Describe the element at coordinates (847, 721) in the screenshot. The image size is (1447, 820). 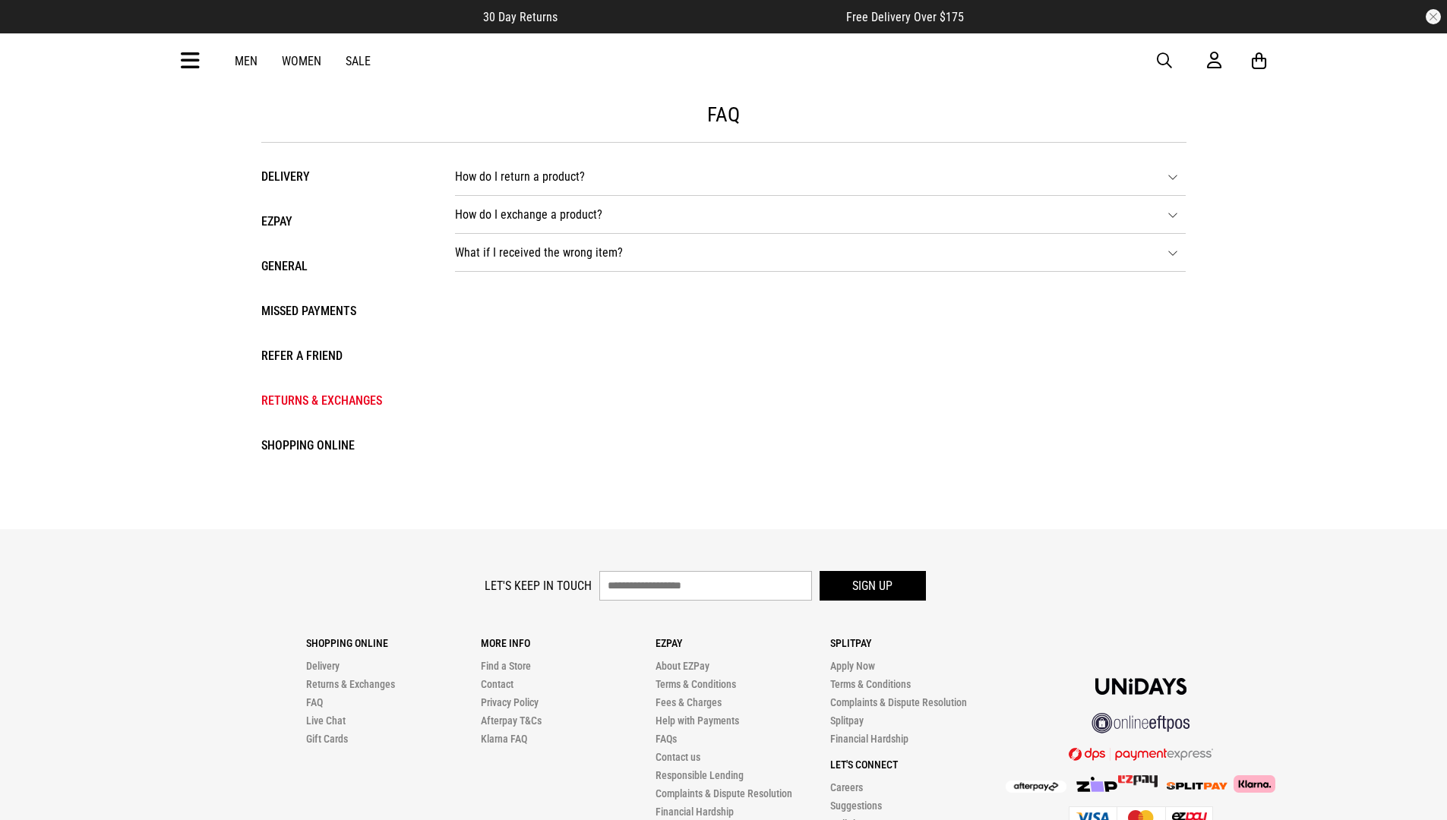
I see `a: Splitpay` at that location.